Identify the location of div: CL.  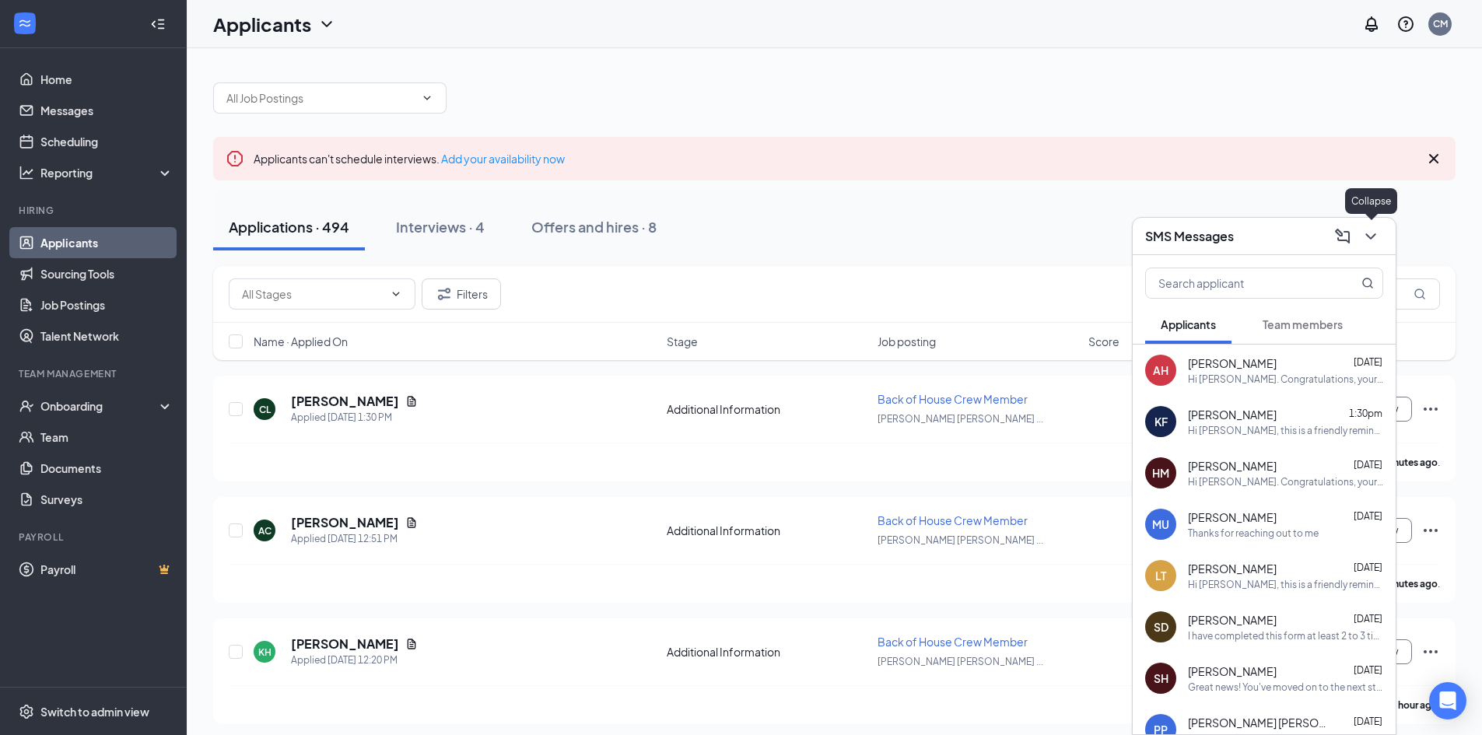
(264, 409).